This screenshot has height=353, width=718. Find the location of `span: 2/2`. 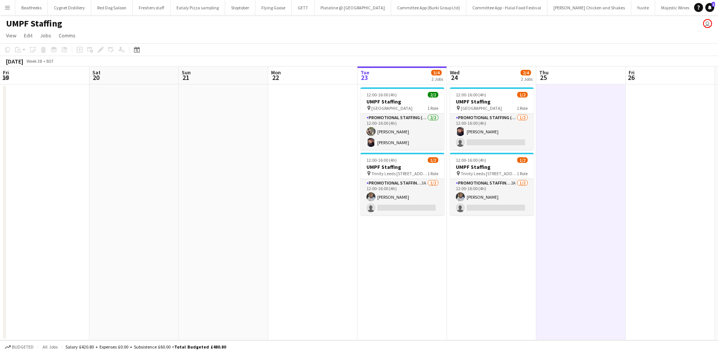

span: 2/2 is located at coordinates (433, 95).